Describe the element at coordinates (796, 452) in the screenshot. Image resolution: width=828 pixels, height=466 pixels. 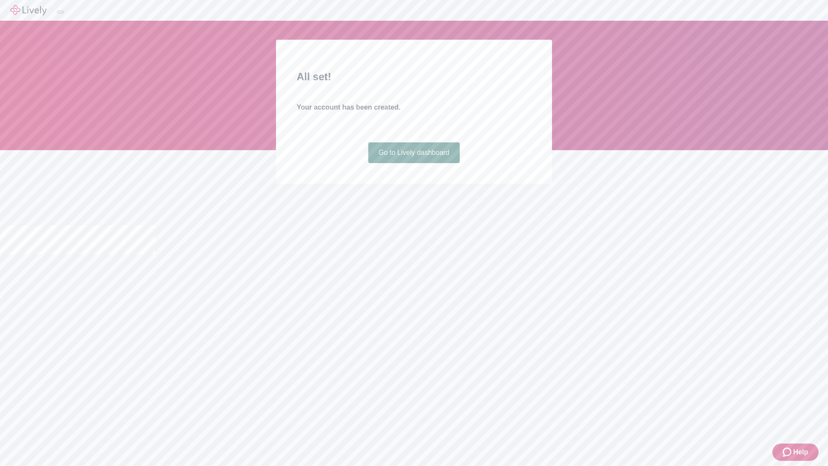
I see `button: Zendesk support iconHelp` at that location.